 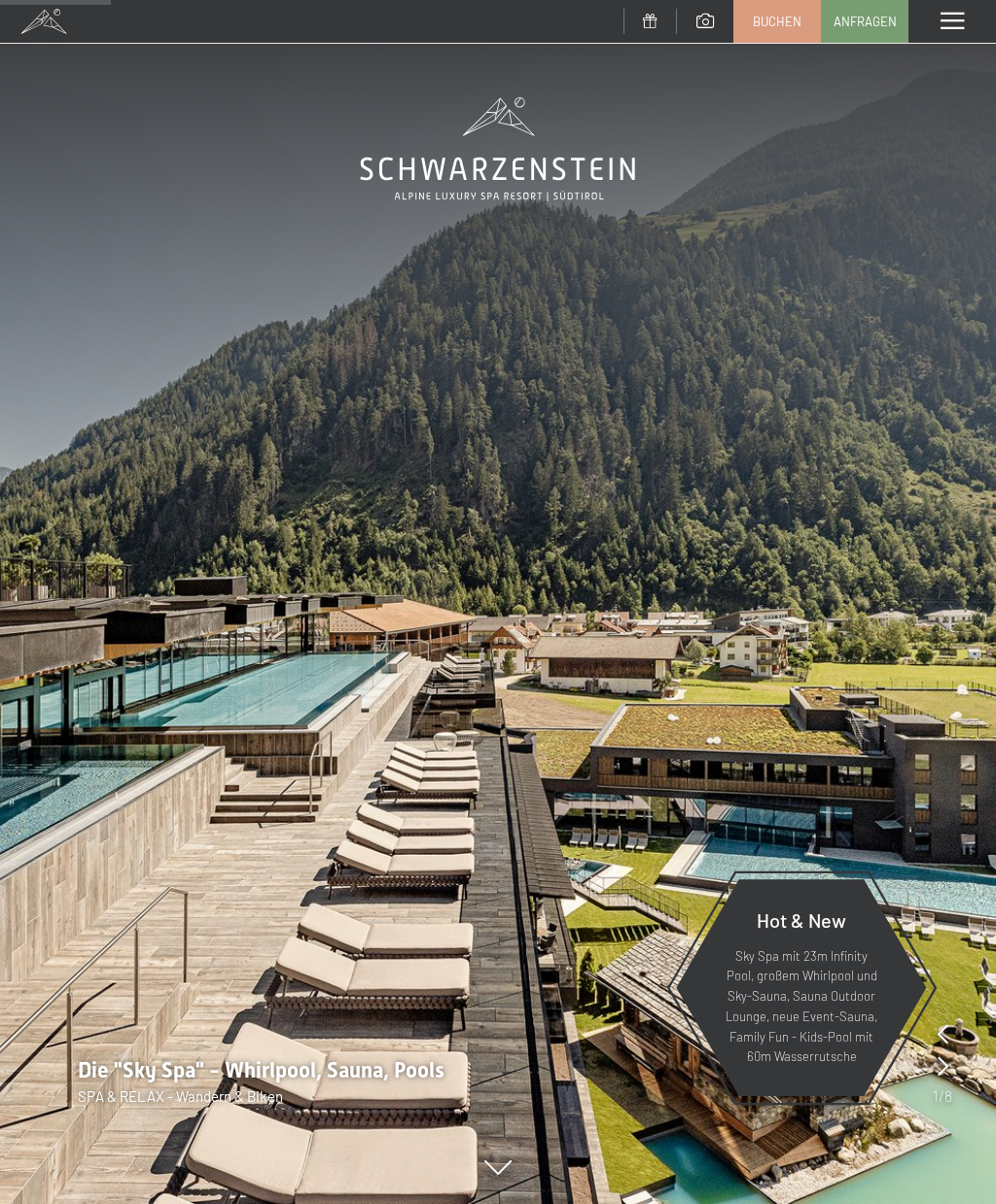 What do you see at coordinates (948, 1096) in the screenshot?
I see `span: 8` at bounding box center [948, 1096].